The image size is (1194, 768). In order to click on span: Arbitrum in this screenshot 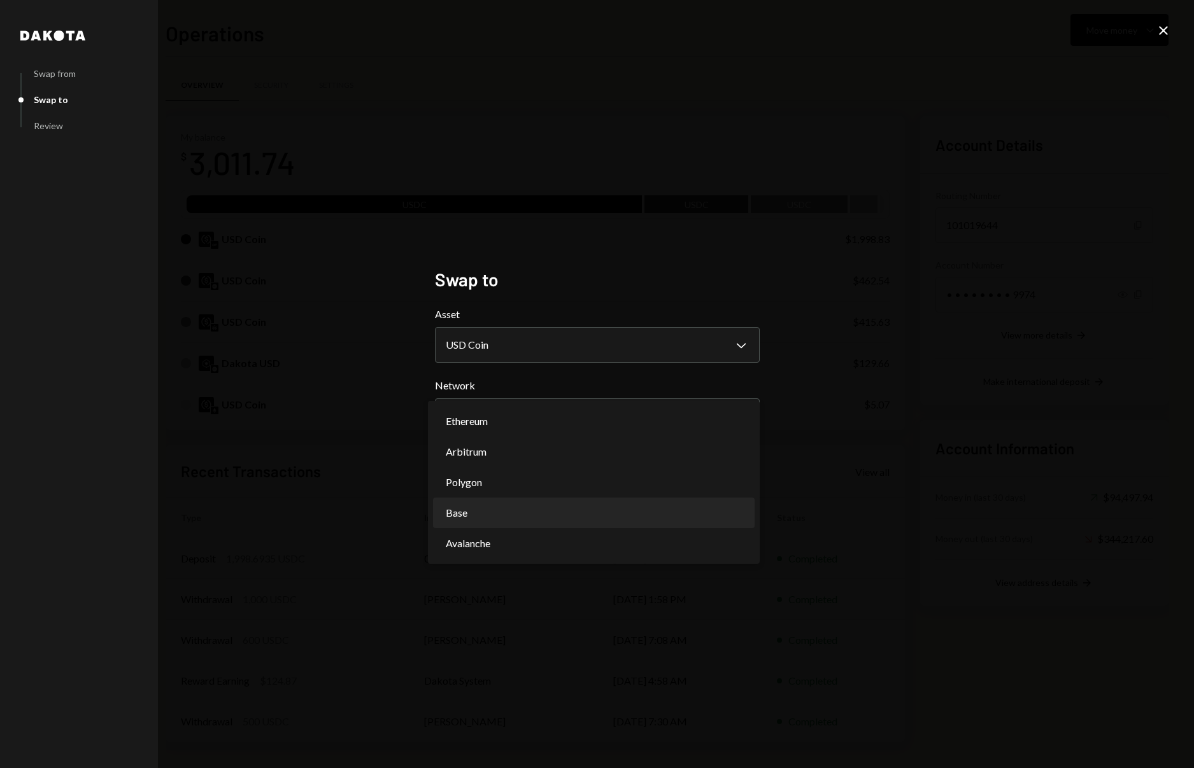, I will do `click(466, 452)`.